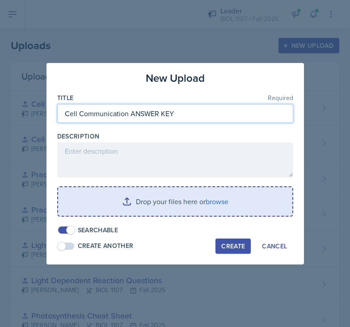 This screenshot has height=327, width=350. Describe the element at coordinates (65, 98) in the screenshot. I see `label: Title` at that location.